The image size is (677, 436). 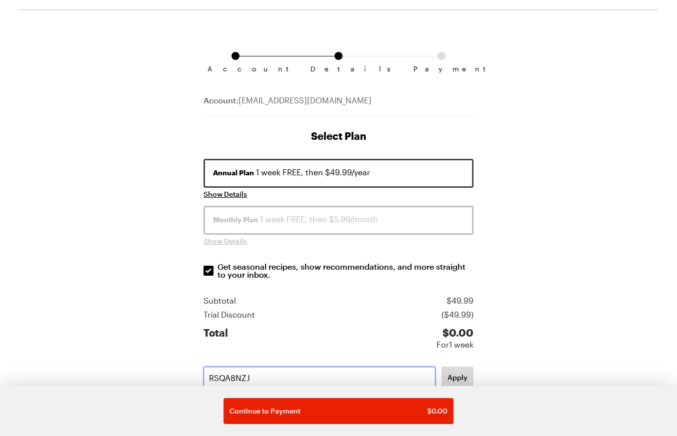 I want to click on button: Continue to Payment$0.00, so click(x=338, y=411).